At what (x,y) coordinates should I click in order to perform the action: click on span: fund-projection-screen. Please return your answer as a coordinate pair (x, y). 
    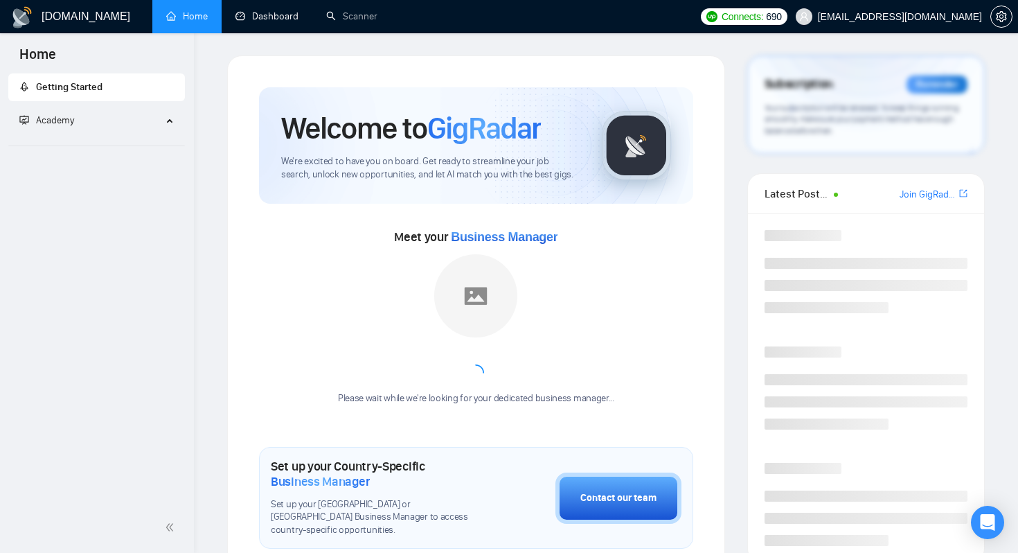
    Looking at the image, I should click on (24, 120).